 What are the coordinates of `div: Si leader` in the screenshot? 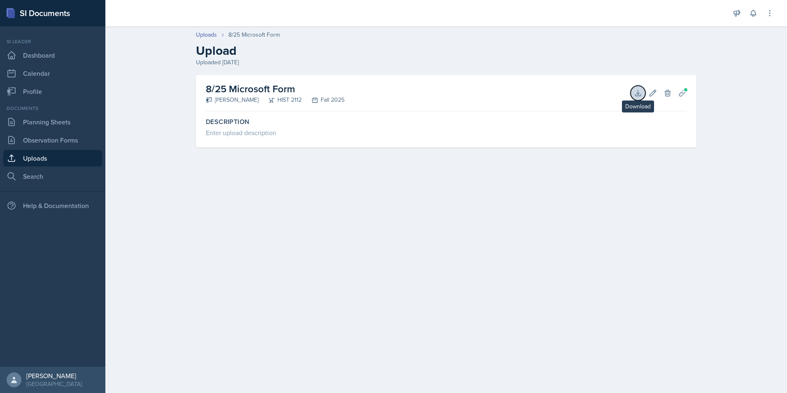 It's located at (53, 42).